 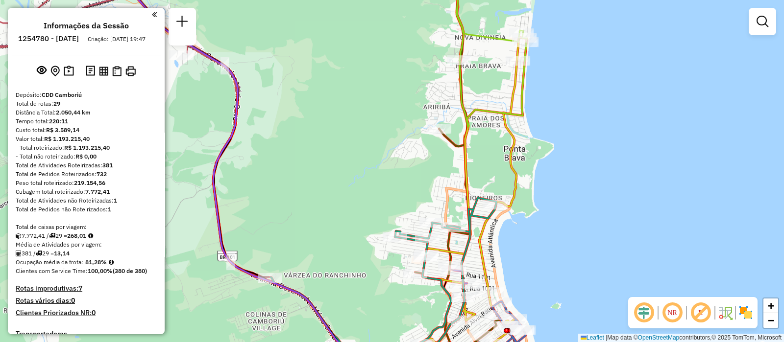 What do you see at coordinates (101, 174) in the screenshot?
I see `strong: 732` at bounding box center [101, 174].